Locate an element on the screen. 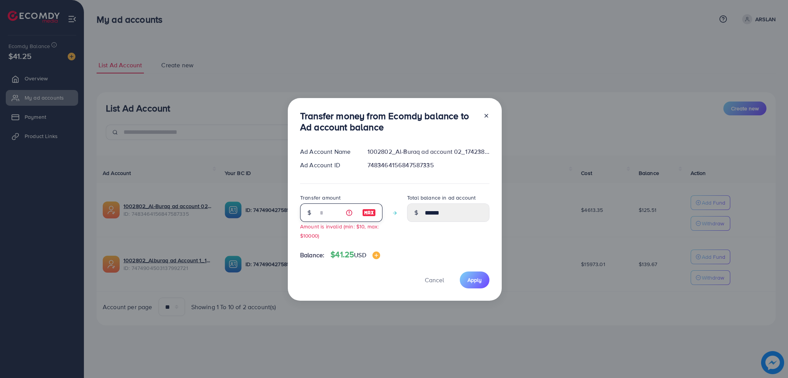  span: Cancel is located at coordinates (434, 280).